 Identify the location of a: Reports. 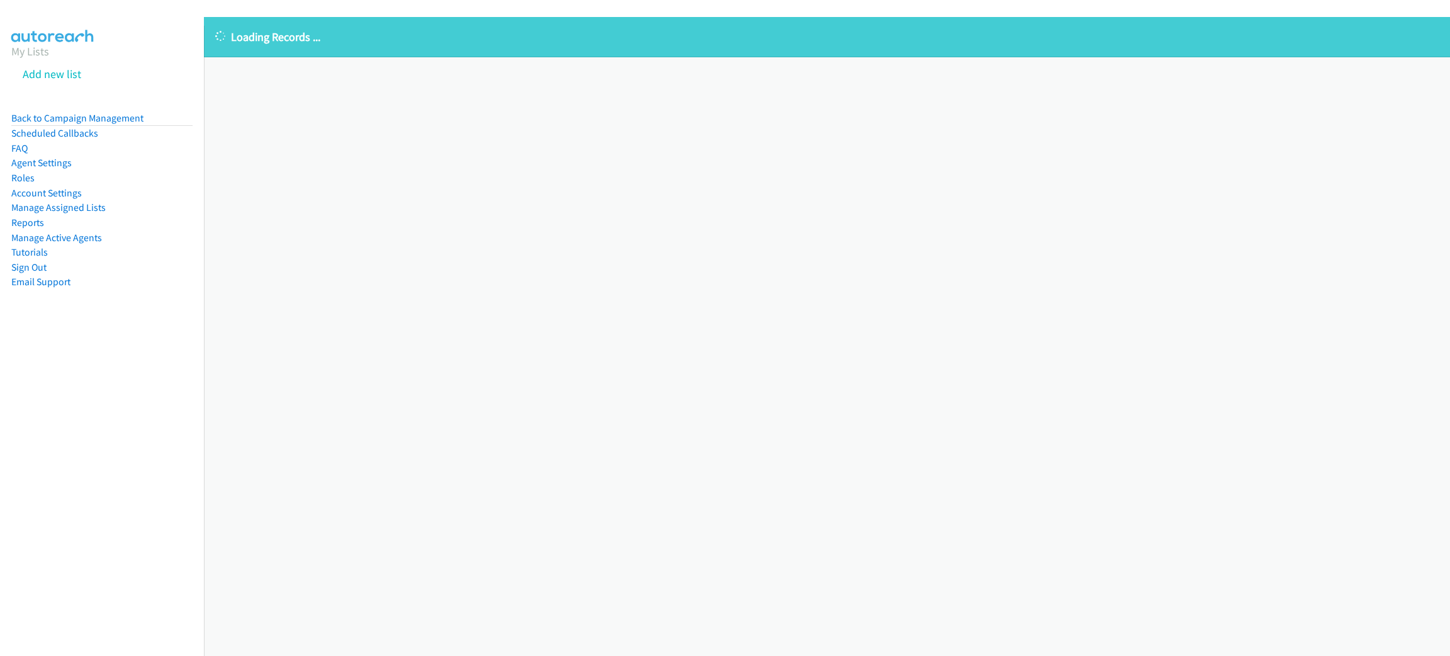
(28, 222).